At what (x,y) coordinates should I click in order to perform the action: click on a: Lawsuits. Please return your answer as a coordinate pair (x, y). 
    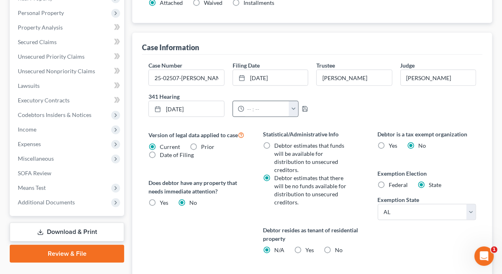
    Looking at the image, I should click on (68, 86).